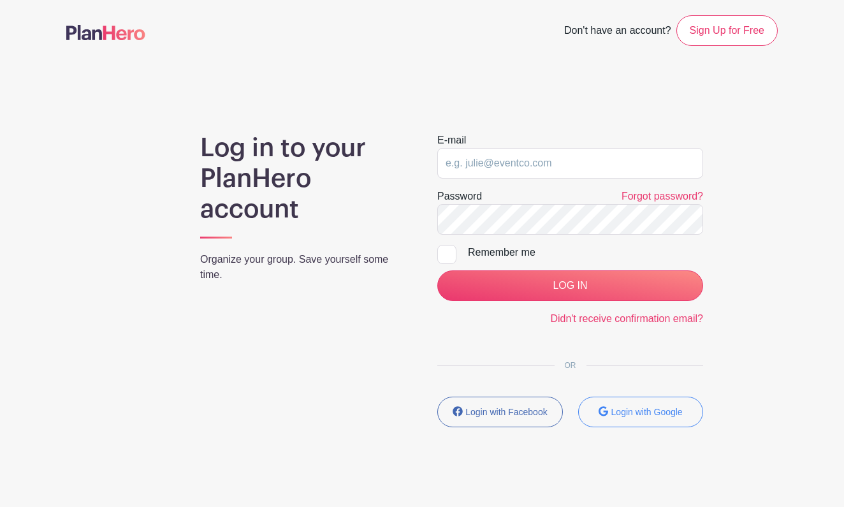  What do you see at coordinates (647, 412) in the screenshot?
I see `small: Login with Google` at bounding box center [647, 412].